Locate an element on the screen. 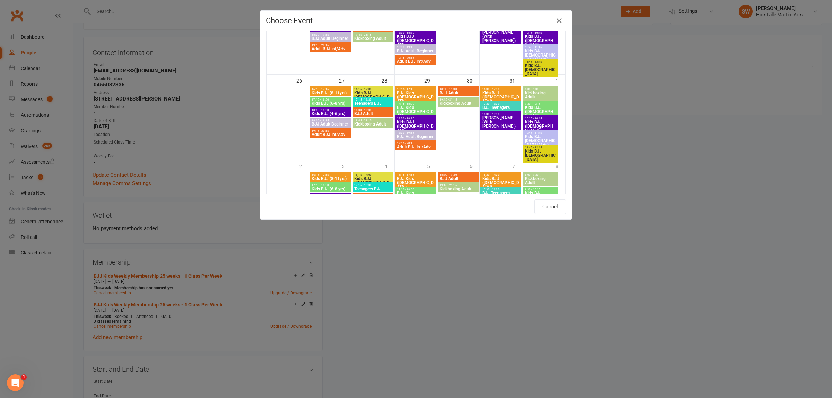 The height and width of the screenshot is (398, 832). span: 17:30 - 18:30 is located at coordinates (501, 104).